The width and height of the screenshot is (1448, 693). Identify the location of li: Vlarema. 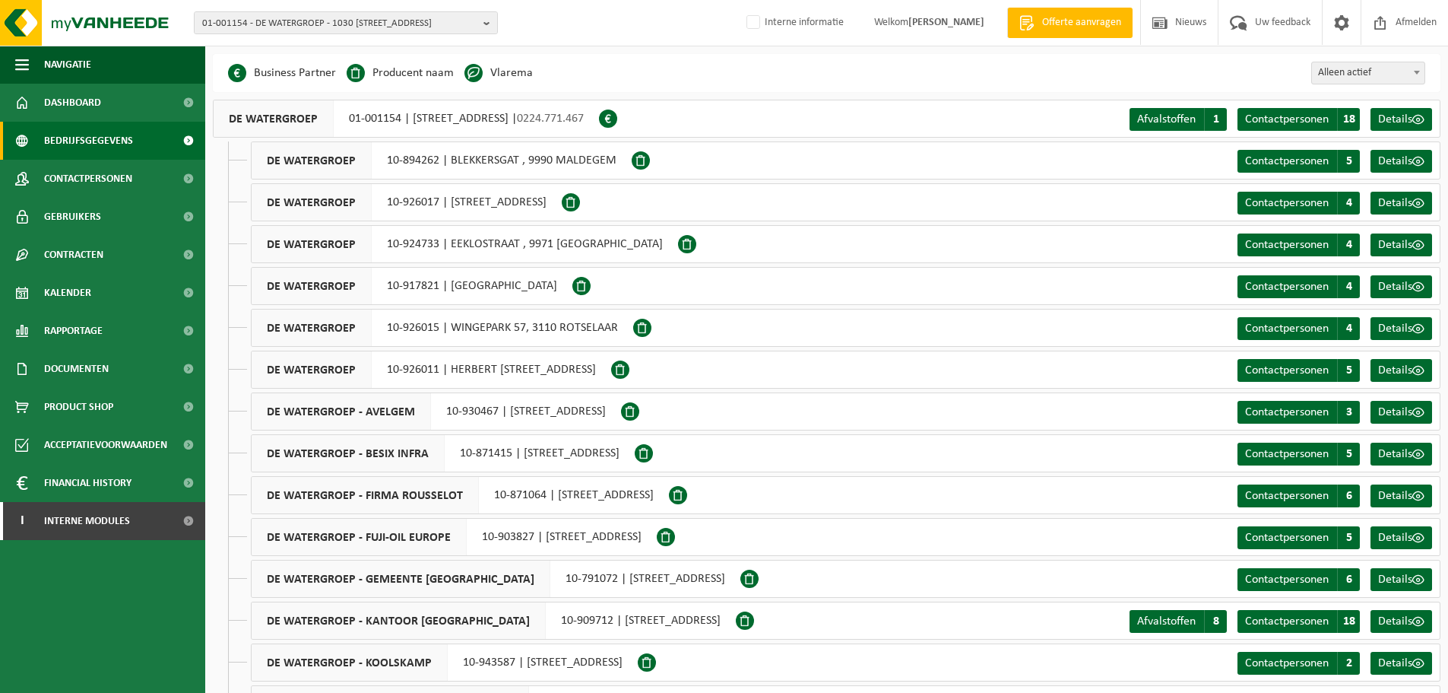
(499, 73).